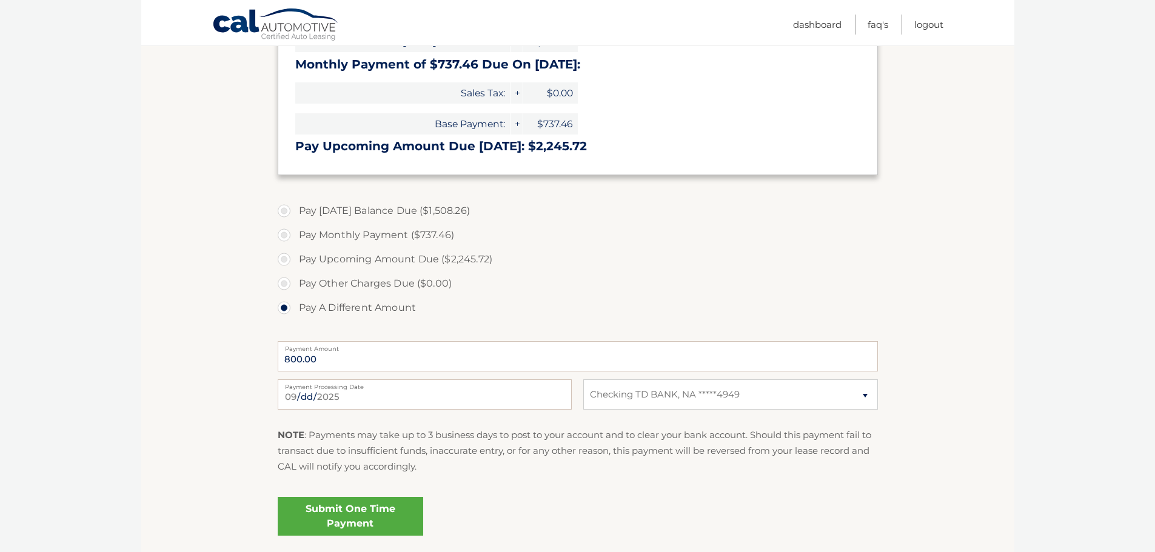 This screenshot has height=552, width=1155. What do you see at coordinates (578, 308) in the screenshot?
I see `label: Pay A Different Amount` at bounding box center [578, 308].